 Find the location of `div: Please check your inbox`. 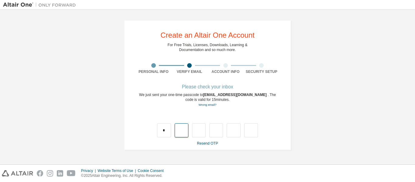

div: Please check your inbox is located at coordinates (208, 87).